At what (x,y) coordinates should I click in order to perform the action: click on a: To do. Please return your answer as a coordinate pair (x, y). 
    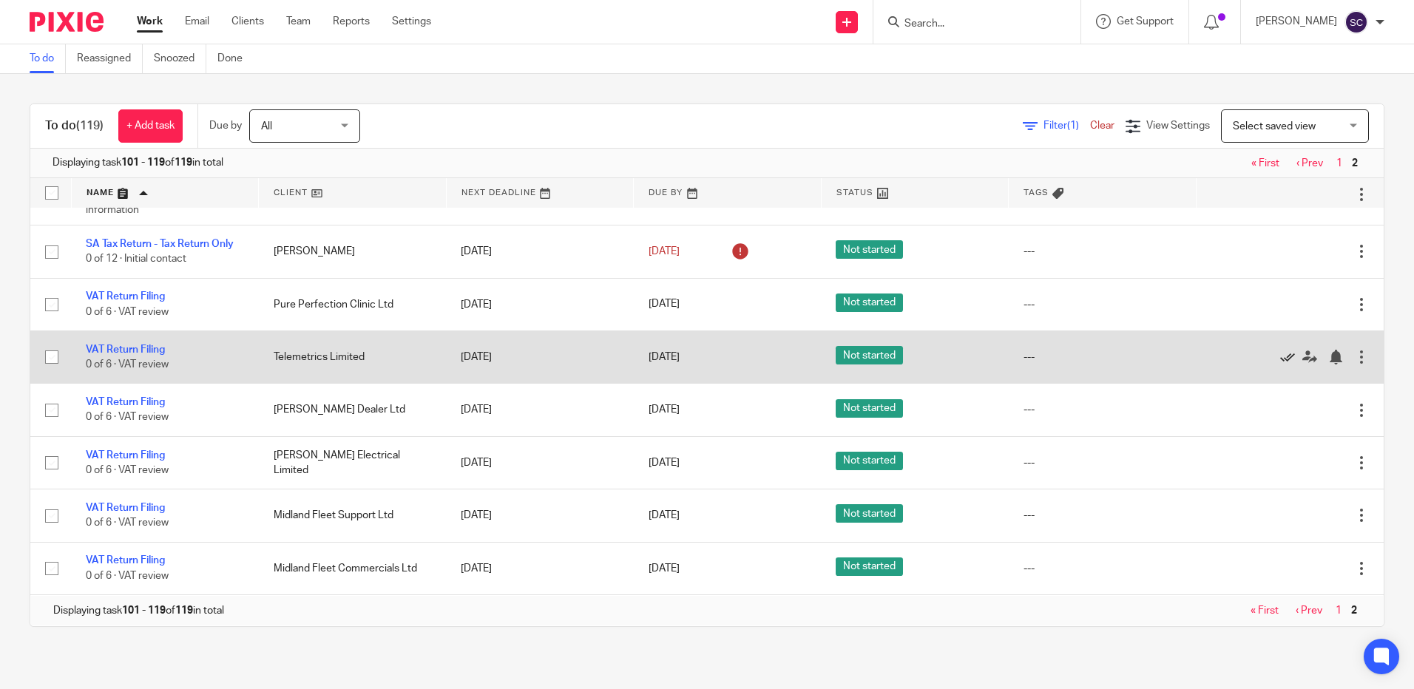
    Looking at the image, I should click on (47, 58).